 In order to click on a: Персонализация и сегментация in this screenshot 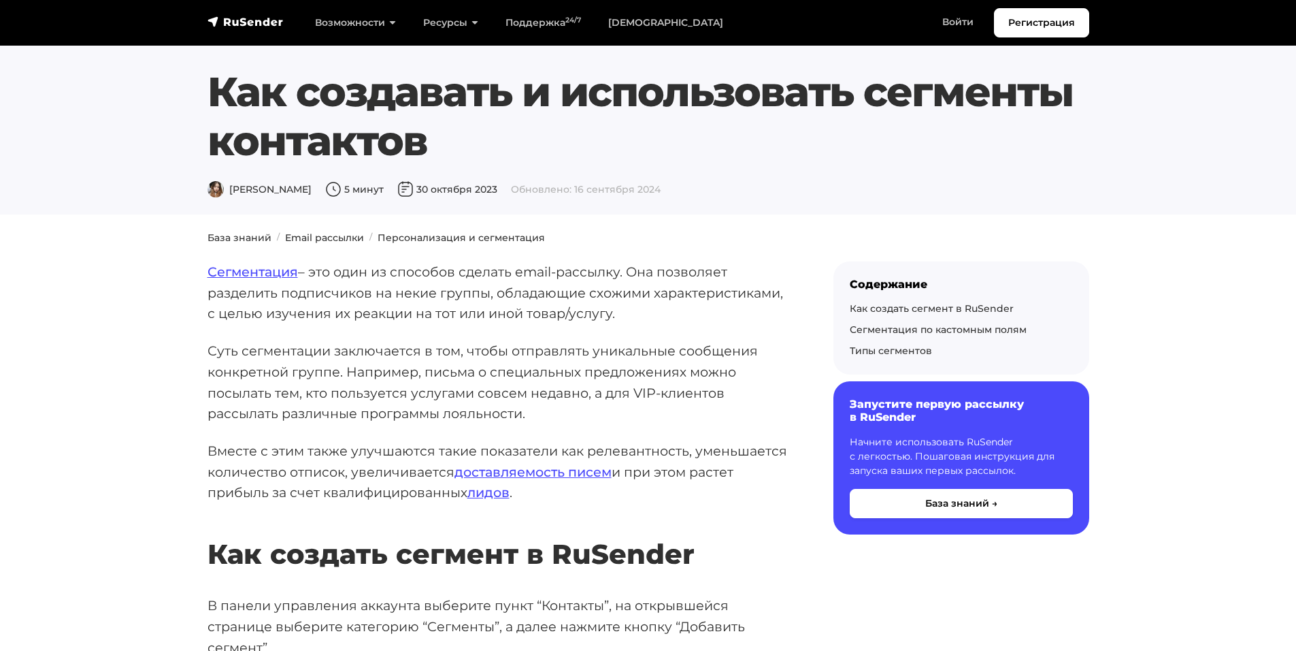, I will do `click(461, 237)`.